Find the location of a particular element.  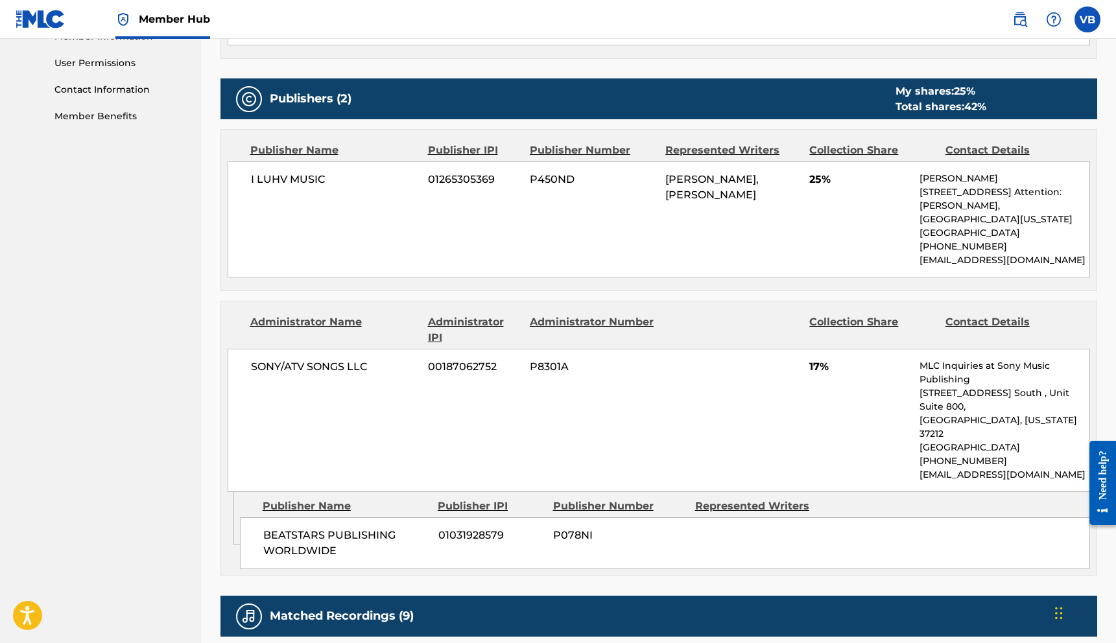

div: Total shares: is located at coordinates (941, 107).